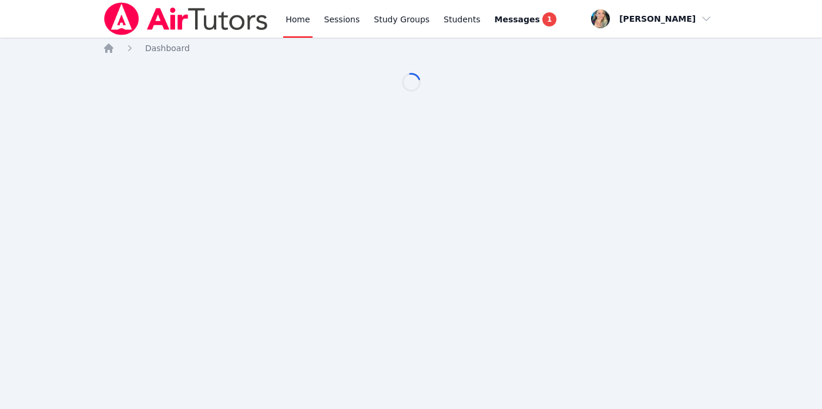 This screenshot has height=409, width=822. Describe the element at coordinates (517, 19) in the screenshot. I see `span: Messages` at that location.